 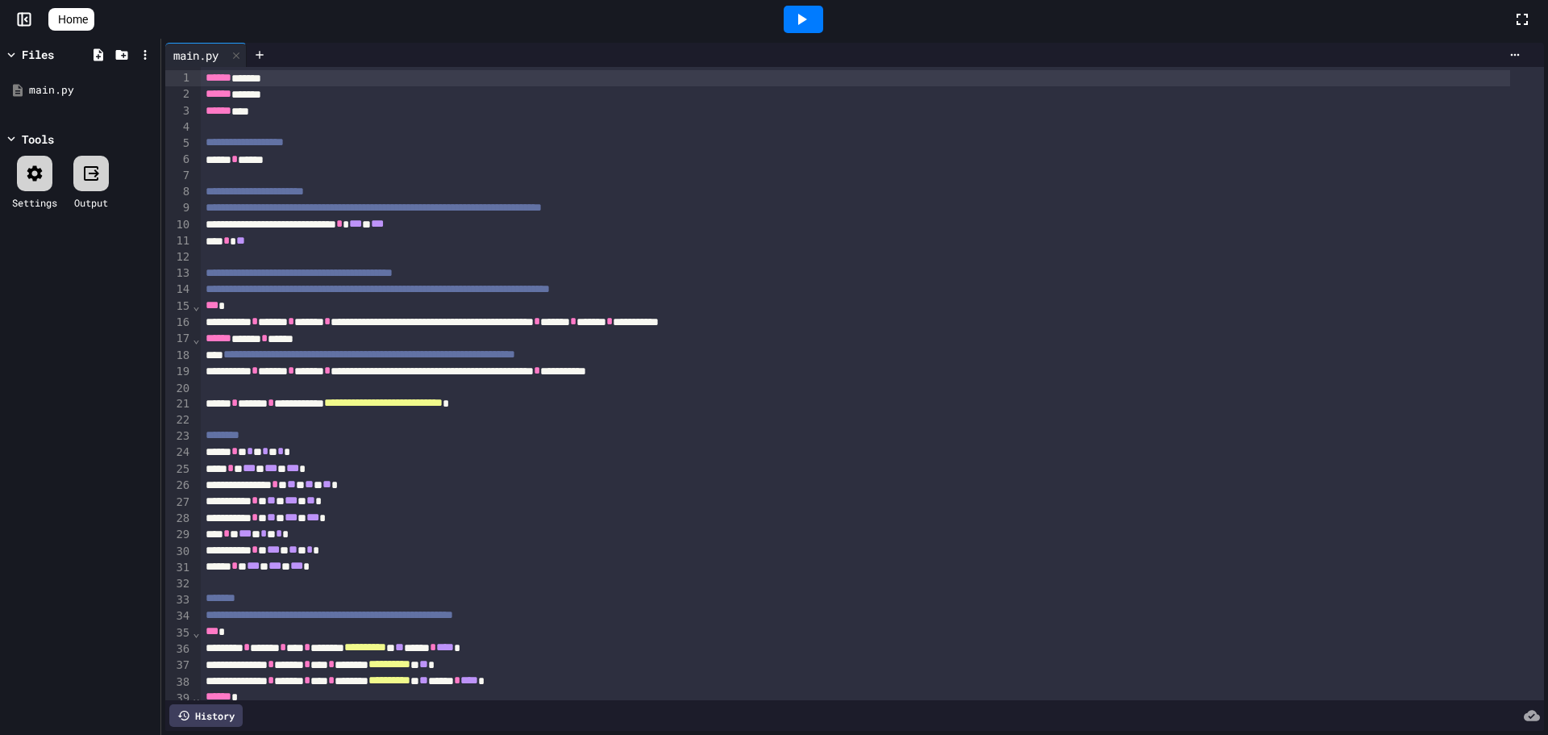 What do you see at coordinates (178, 502) in the screenshot?
I see `div: 27` at bounding box center [178, 502].